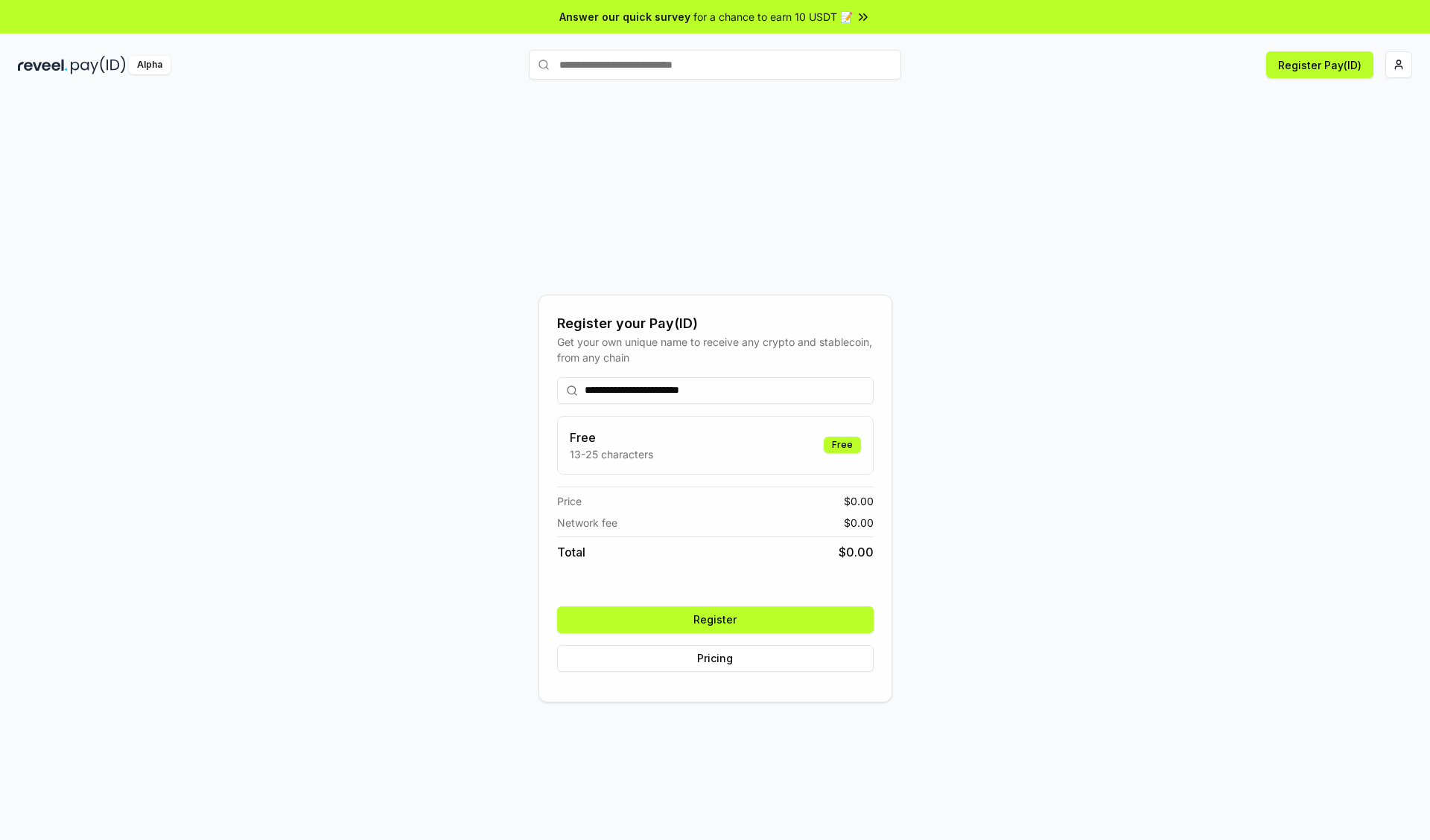 This screenshot has width=1430, height=840. I want to click on div: Get your own unique name to receive any crypto and stablecoin, from any chain, so click(715, 350).